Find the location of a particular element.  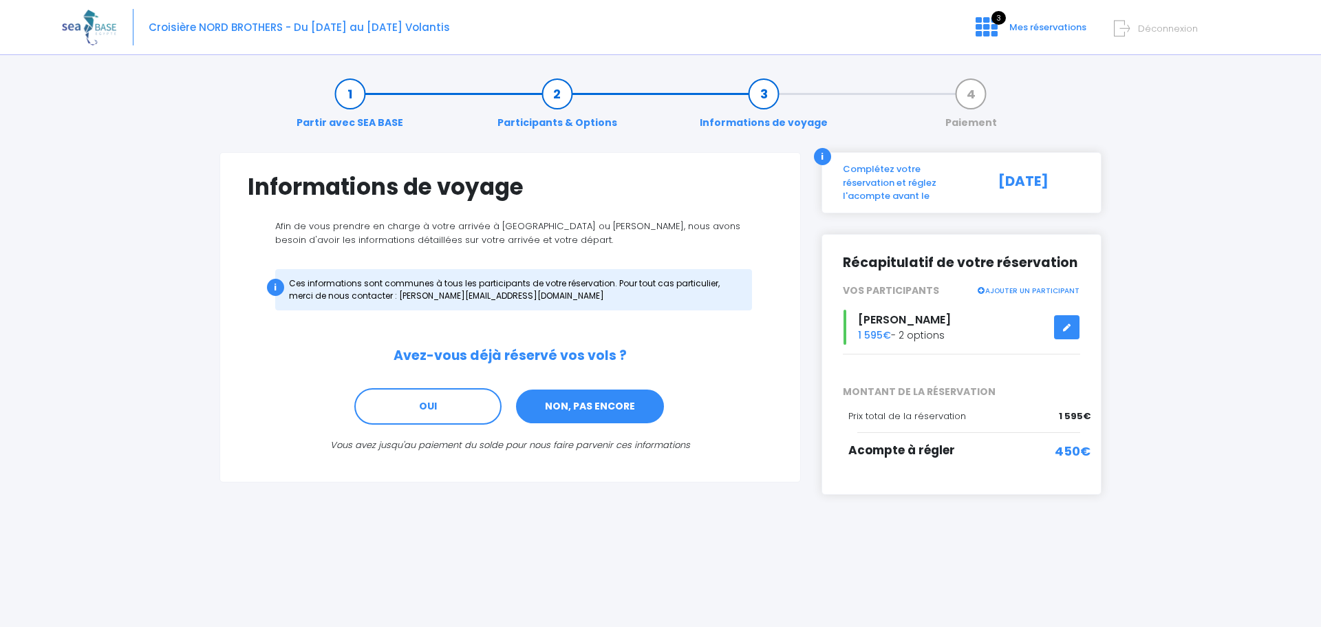

a: OUI is located at coordinates (428, 407).